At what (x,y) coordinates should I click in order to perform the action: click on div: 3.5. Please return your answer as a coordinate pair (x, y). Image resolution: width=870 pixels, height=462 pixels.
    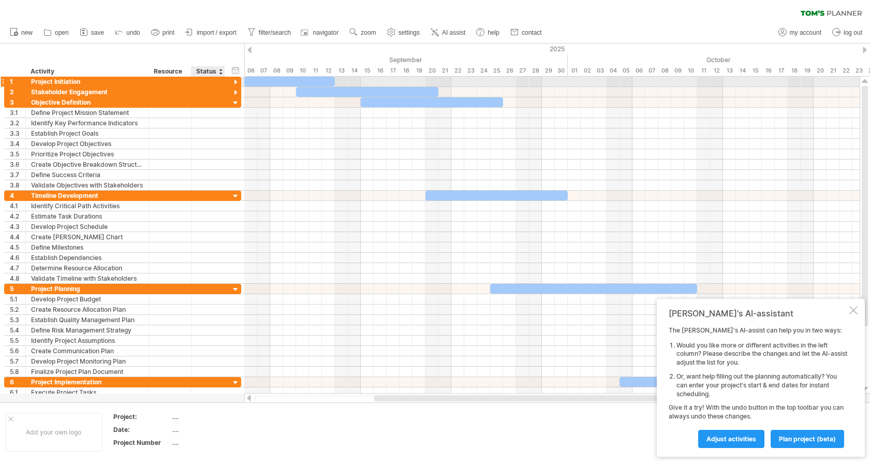
    Looking at the image, I should click on (18, 154).